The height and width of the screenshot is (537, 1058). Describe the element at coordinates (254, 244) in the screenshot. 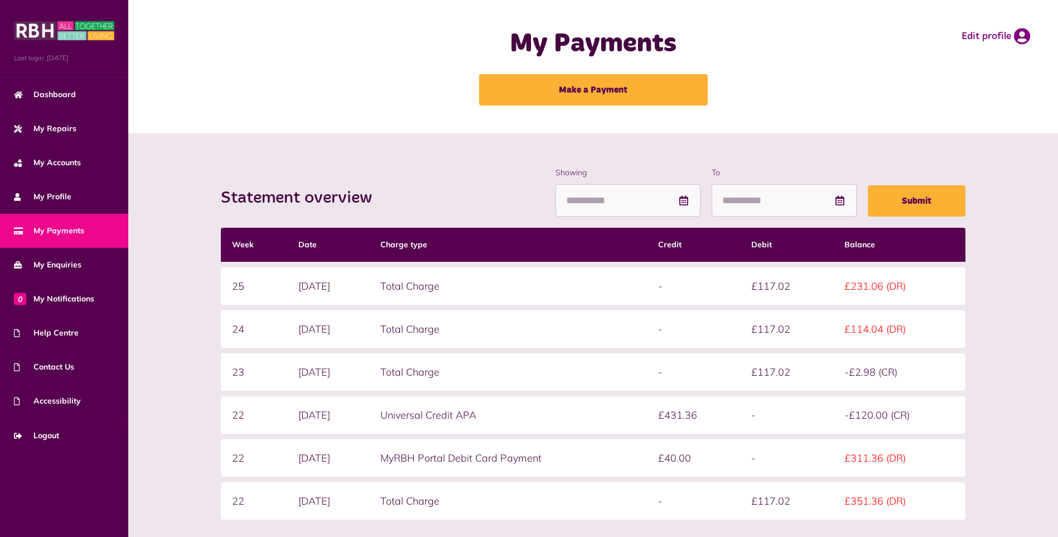

I see `th: Week` at that location.